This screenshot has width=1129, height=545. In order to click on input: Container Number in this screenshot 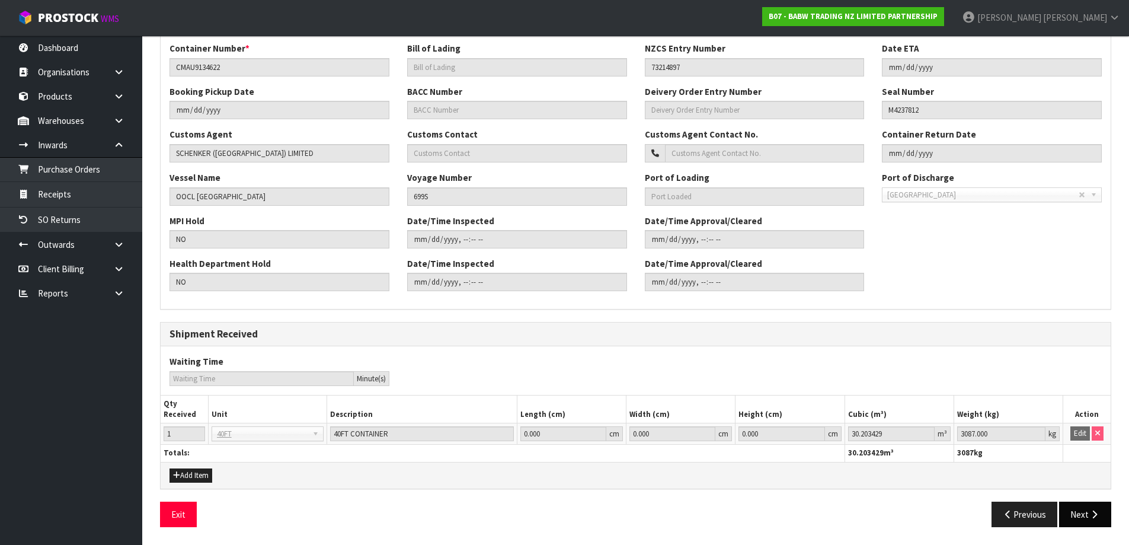, I will do `click(279, 67)`.